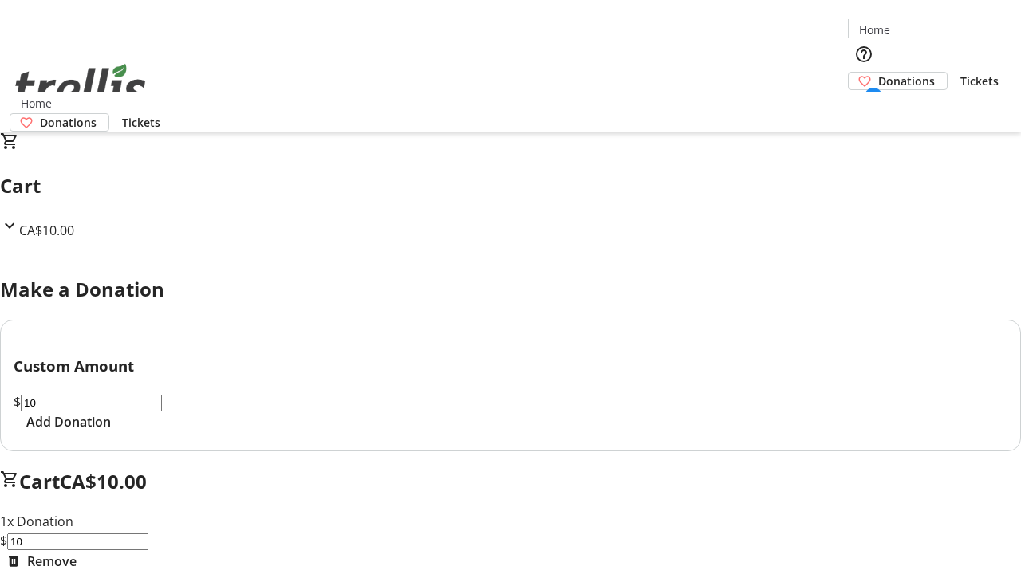  What do you see at coordinates (864, 106) in the screenshot?
I see `button: Cart` at bounding box center [864, 106].